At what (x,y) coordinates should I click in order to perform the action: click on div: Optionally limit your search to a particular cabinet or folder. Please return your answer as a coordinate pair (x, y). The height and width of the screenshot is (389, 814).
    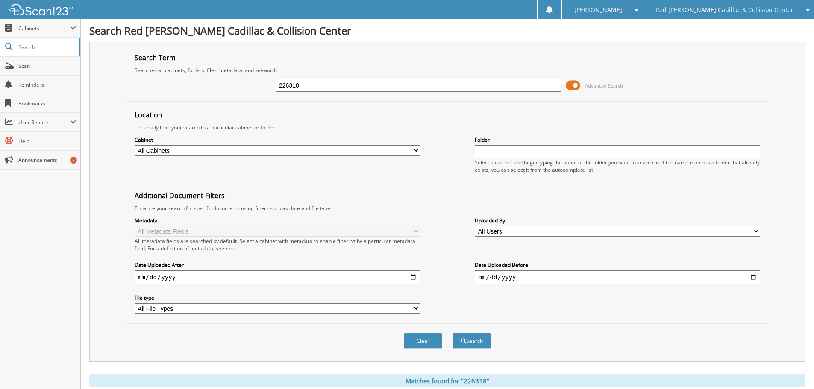
    Looking at the image, I should click on (447, 127).